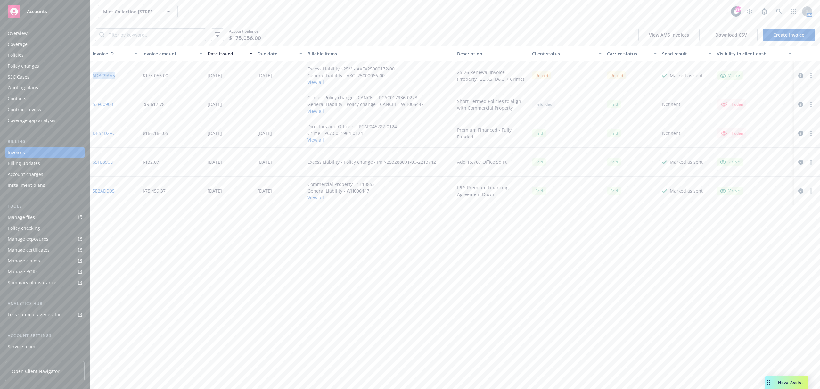 The width and height of the screenshot is (820, 389). What do you see at coordinates (45, 55) in the screenshot?
I see `a: Policies` at bounding box center [45, 55].